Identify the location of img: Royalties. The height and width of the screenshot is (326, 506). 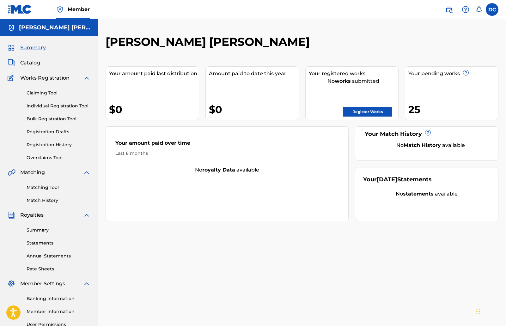
(11, 215).